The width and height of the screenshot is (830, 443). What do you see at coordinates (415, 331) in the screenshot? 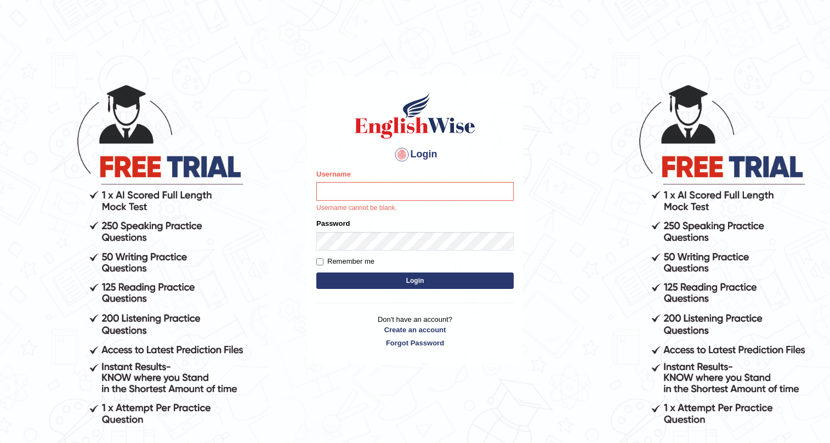
I see `p: Don't have an account?` at bounding box center [415, 331].